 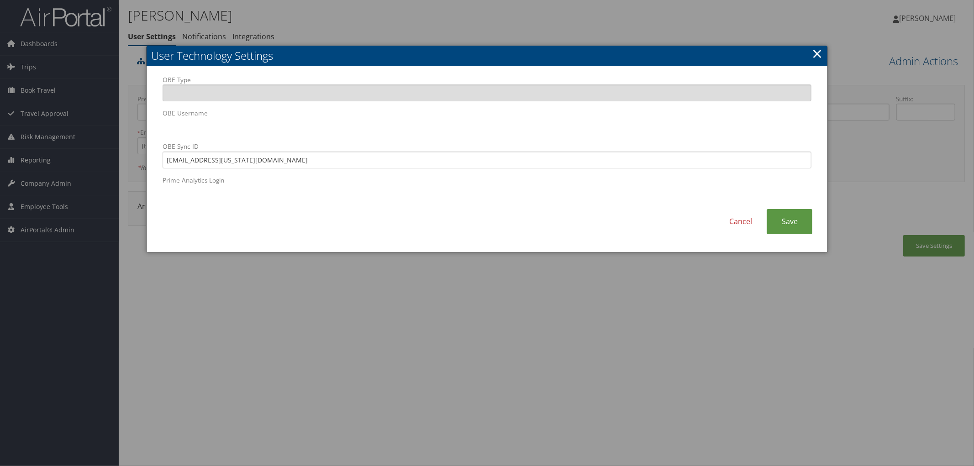 I want to click on a: Close, so click(x=817, y=53).